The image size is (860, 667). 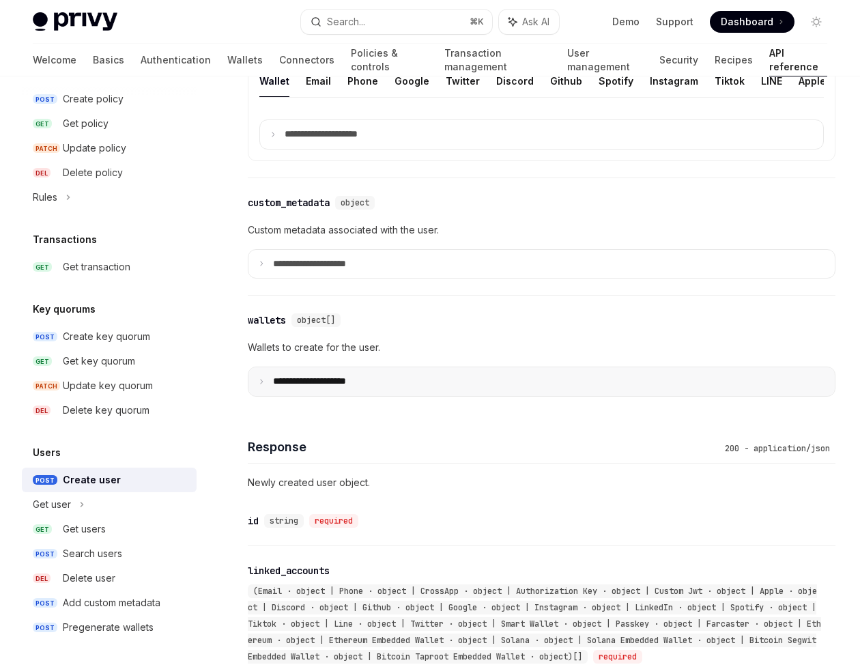 What do you see at coordinates (536, 22) in the screenshot?
I see `span: Ask AI` at bounding box center [536, 22].